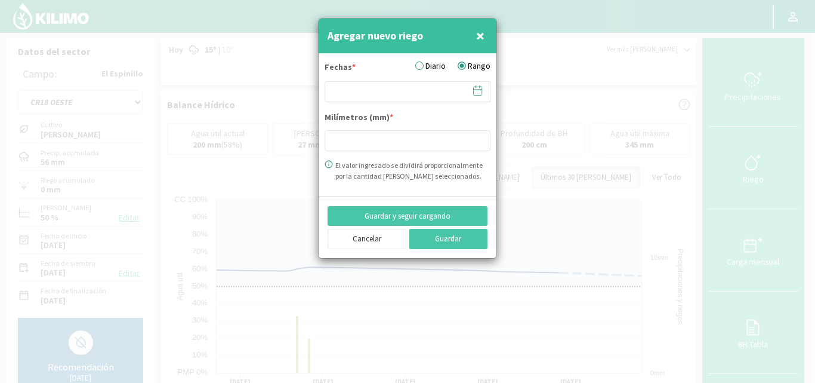 Image resolution: width=815 pixels, height=383 pixels. Describe the element at coordinates (481, 36) in the screenshot. I see `button: Close` at that location.